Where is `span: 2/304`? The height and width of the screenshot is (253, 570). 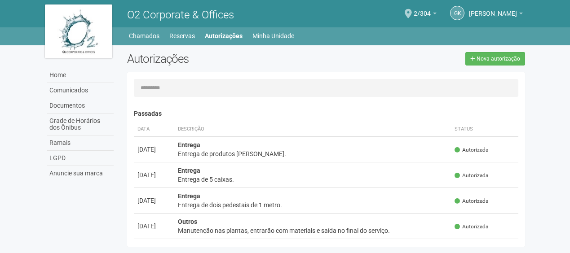
span: 2/304 is located at coordinates (422, 9).